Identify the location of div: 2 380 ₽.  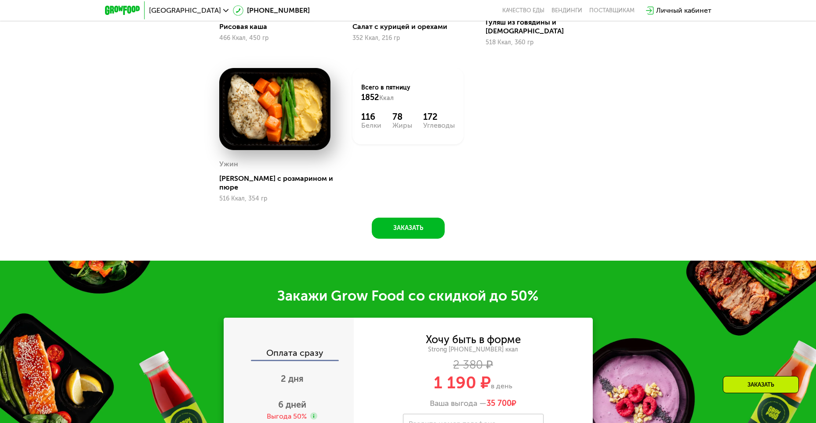
(473, 365).